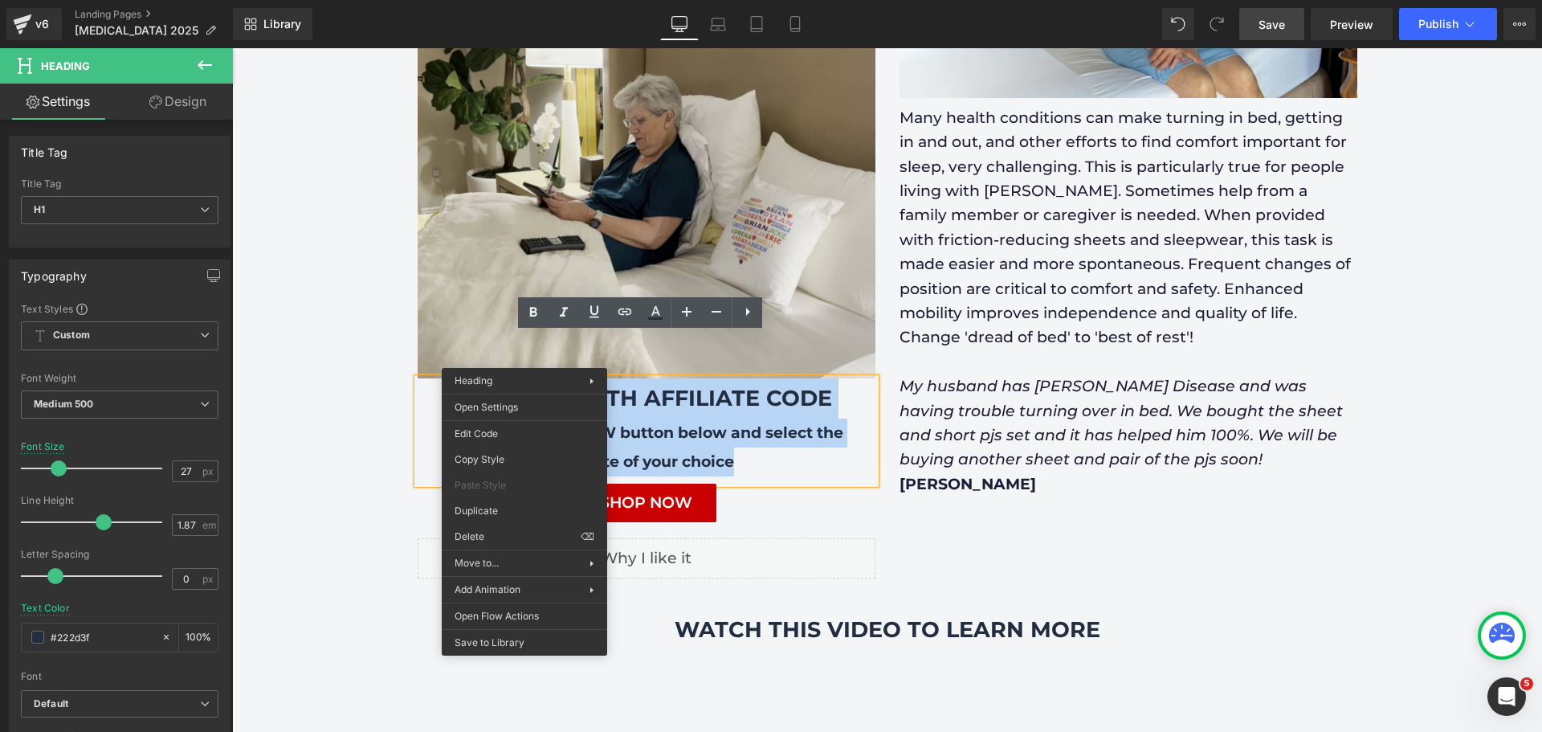 Image resolution: width=1542 pixels, height=732 pixels. Describe the element at coordinates (34, 24) in the screenshot. I see `a: v6` at that location.